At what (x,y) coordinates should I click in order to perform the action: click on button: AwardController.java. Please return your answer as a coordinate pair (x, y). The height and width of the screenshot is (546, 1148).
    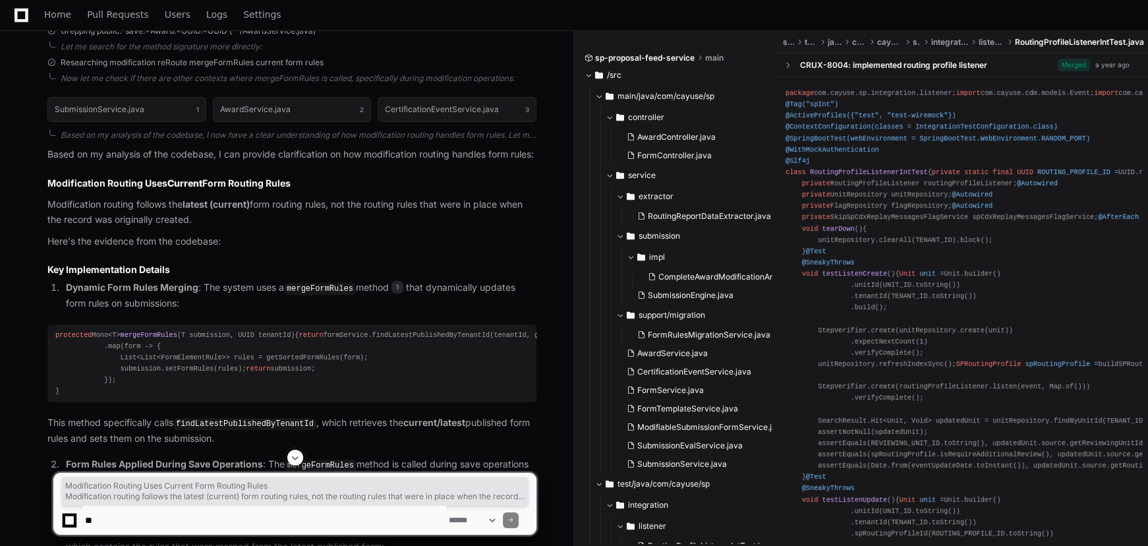
    Looking at the image, I should click on (699, 137).